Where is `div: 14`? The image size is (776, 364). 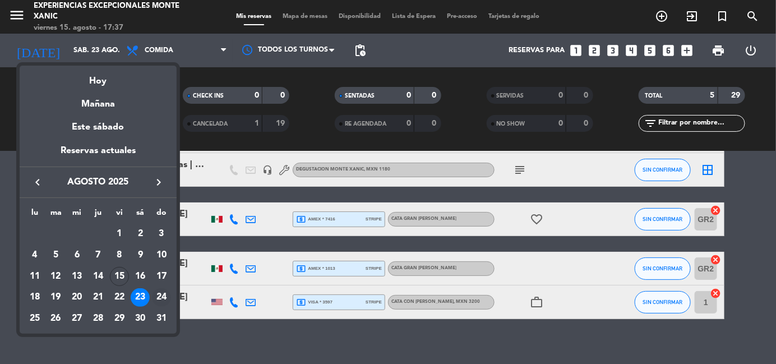 div: 14 is located at coordinates (98, 276).